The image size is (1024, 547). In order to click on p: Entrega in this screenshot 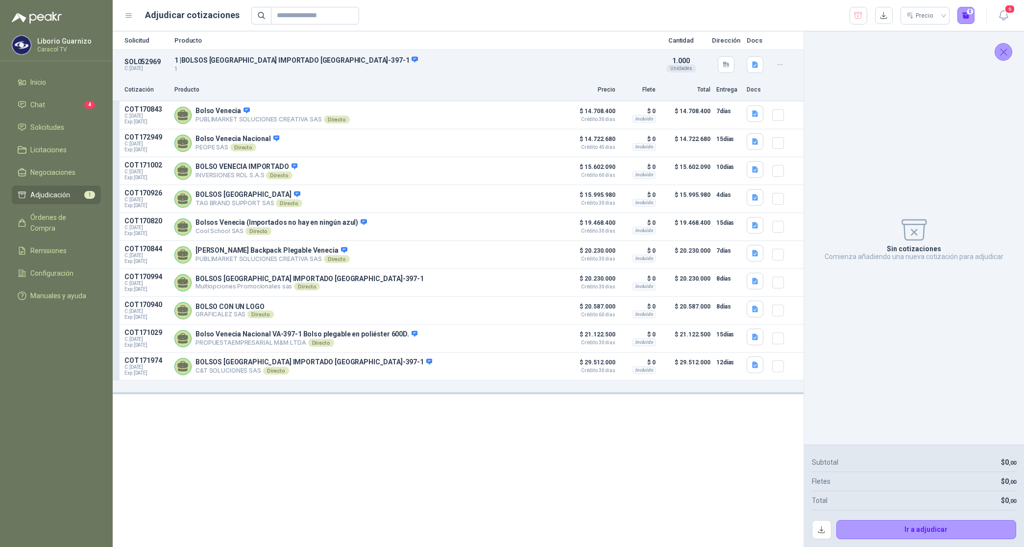, I will do `click(728, 90)`.